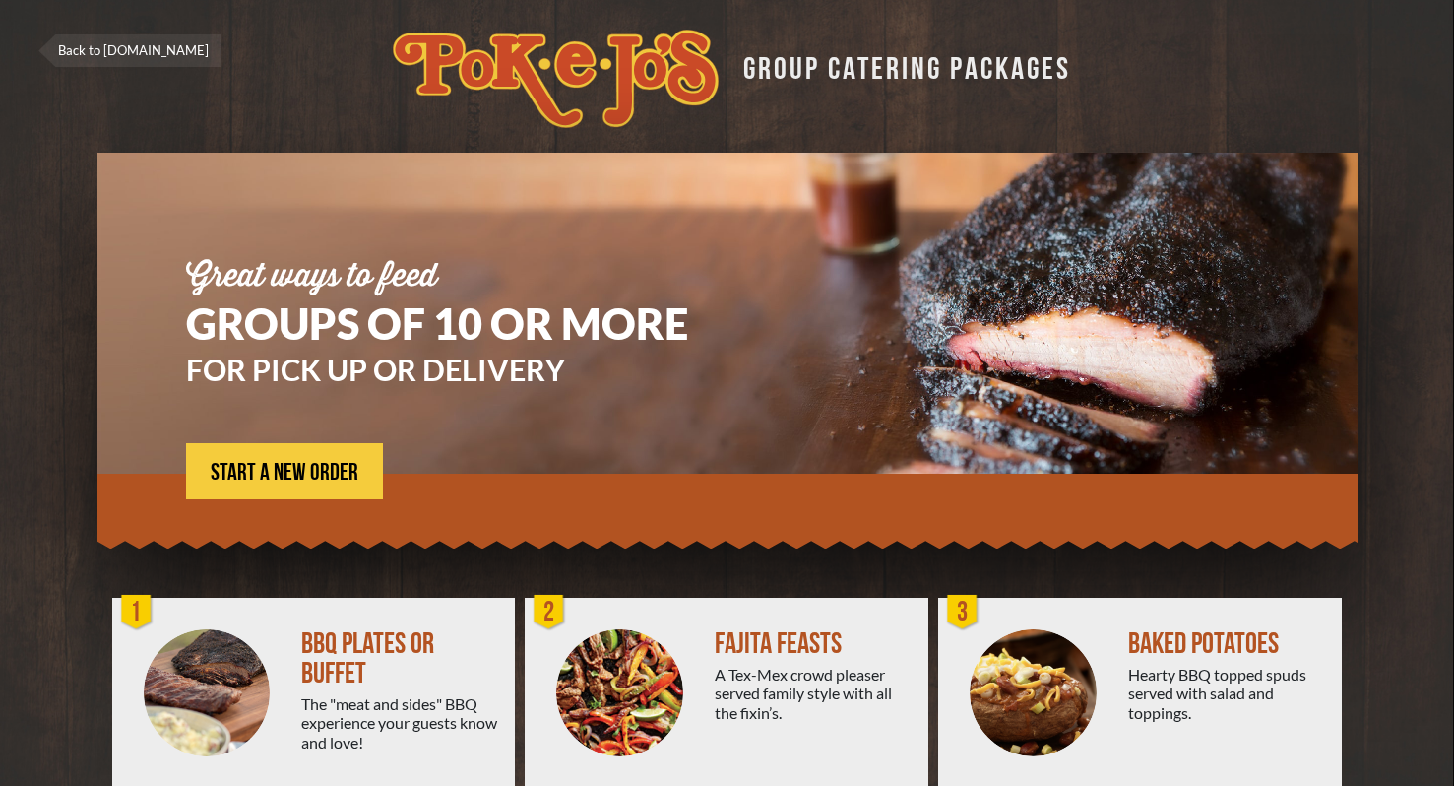 This screenshot has width=1454, height=786. Describe the element at coordinates (400, 723) in the screenshot. I see `div: The "meat and sides" BBQ experience your guests know and love!` at that location.